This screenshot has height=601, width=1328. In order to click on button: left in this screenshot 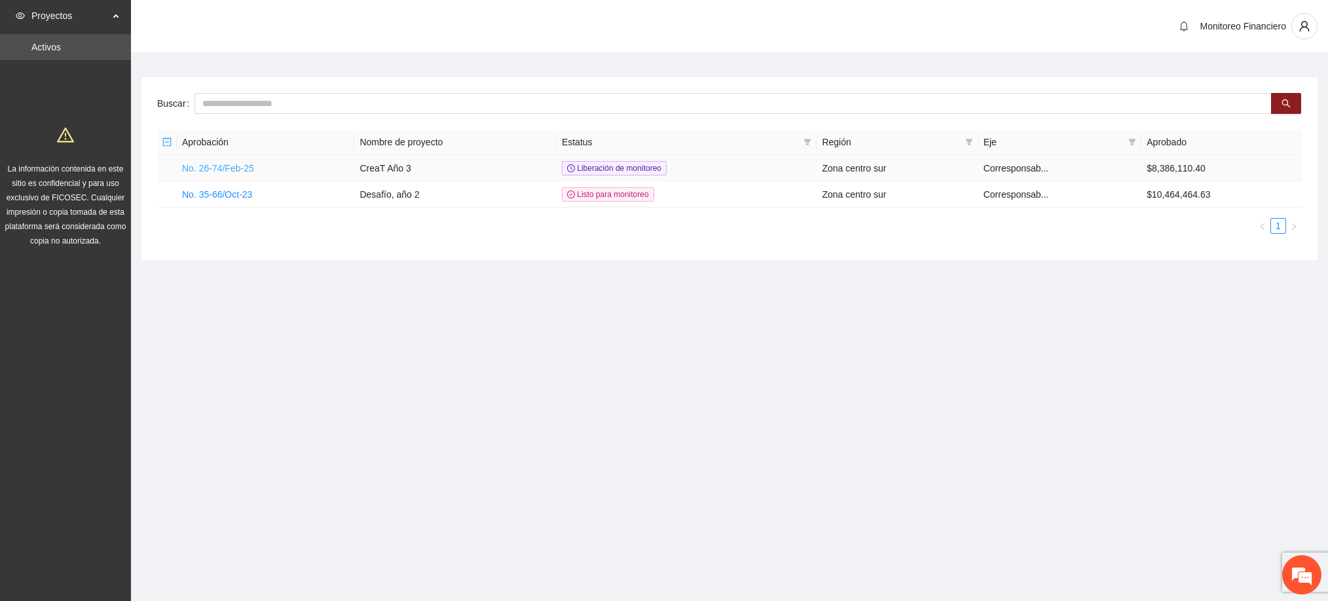, I will do `click(1263, 226)`.